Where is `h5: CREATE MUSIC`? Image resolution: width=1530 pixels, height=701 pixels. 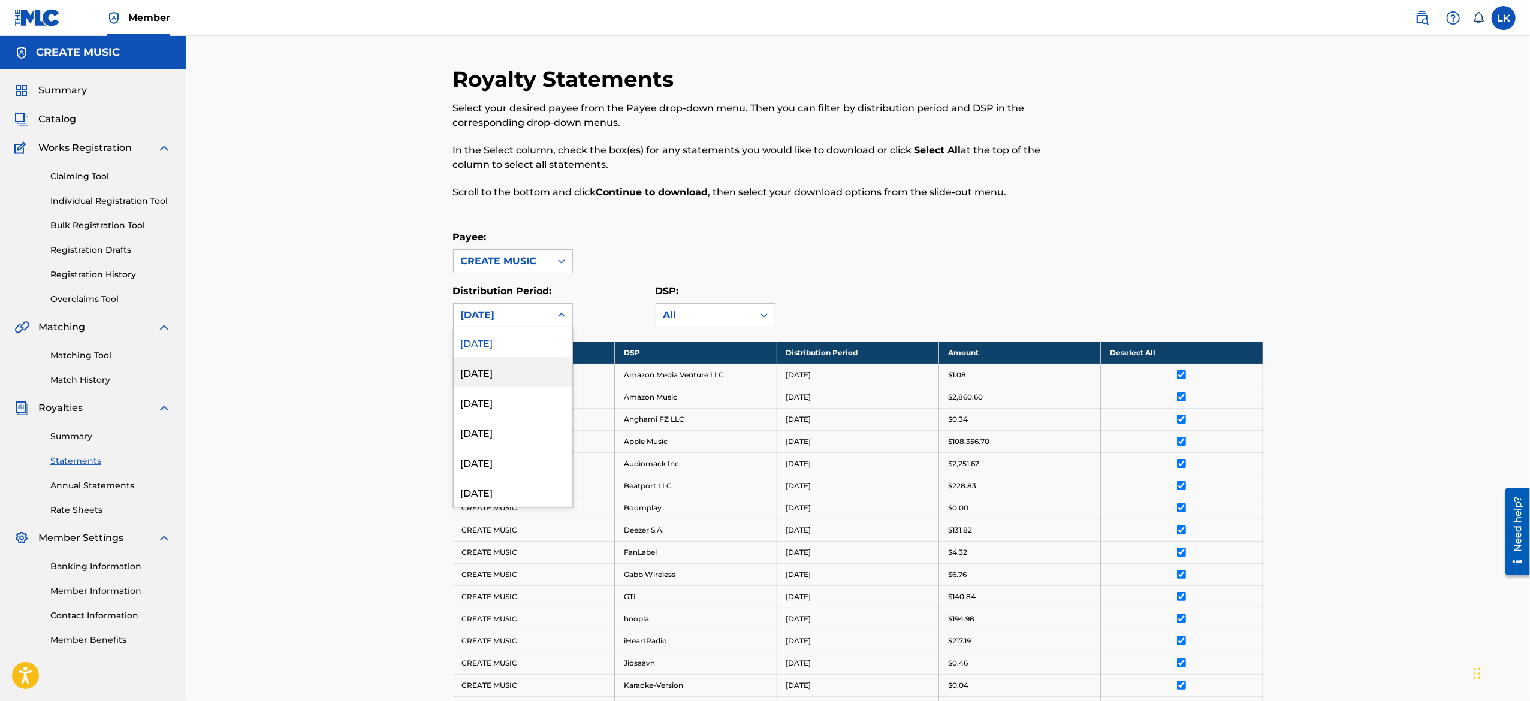
h5: CREATE MUSIC is located at coordinates (78, 52).